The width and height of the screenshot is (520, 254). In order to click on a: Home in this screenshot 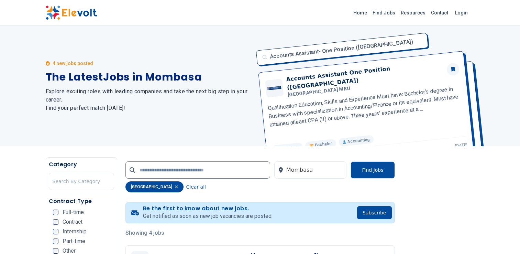, I will do `click(360, 13)`.